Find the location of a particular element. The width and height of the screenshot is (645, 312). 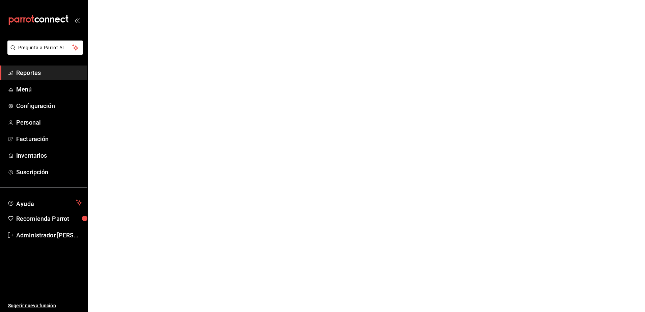

span: Facturación is located at coordinates (49, 139).